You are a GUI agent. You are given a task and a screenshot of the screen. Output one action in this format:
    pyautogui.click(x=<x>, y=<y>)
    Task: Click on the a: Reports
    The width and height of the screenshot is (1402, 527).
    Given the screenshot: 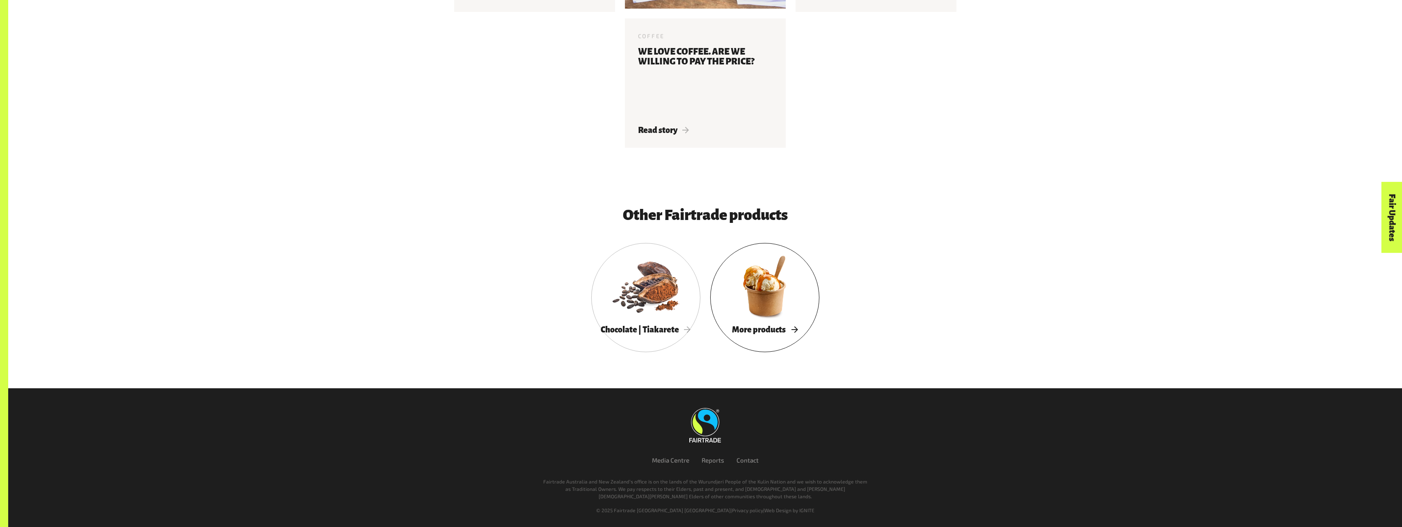 What is the action you would take?
    pyautogui.click(x=713, y=460)
    